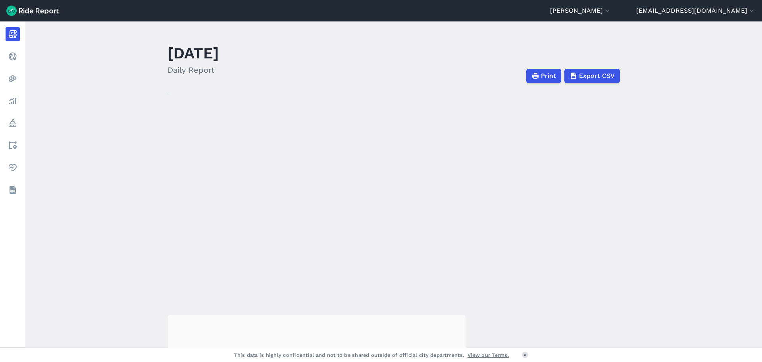 Image resolution: width=762 pixels, height=362 pixels. I want to click on span: Print, so click(549, 76).